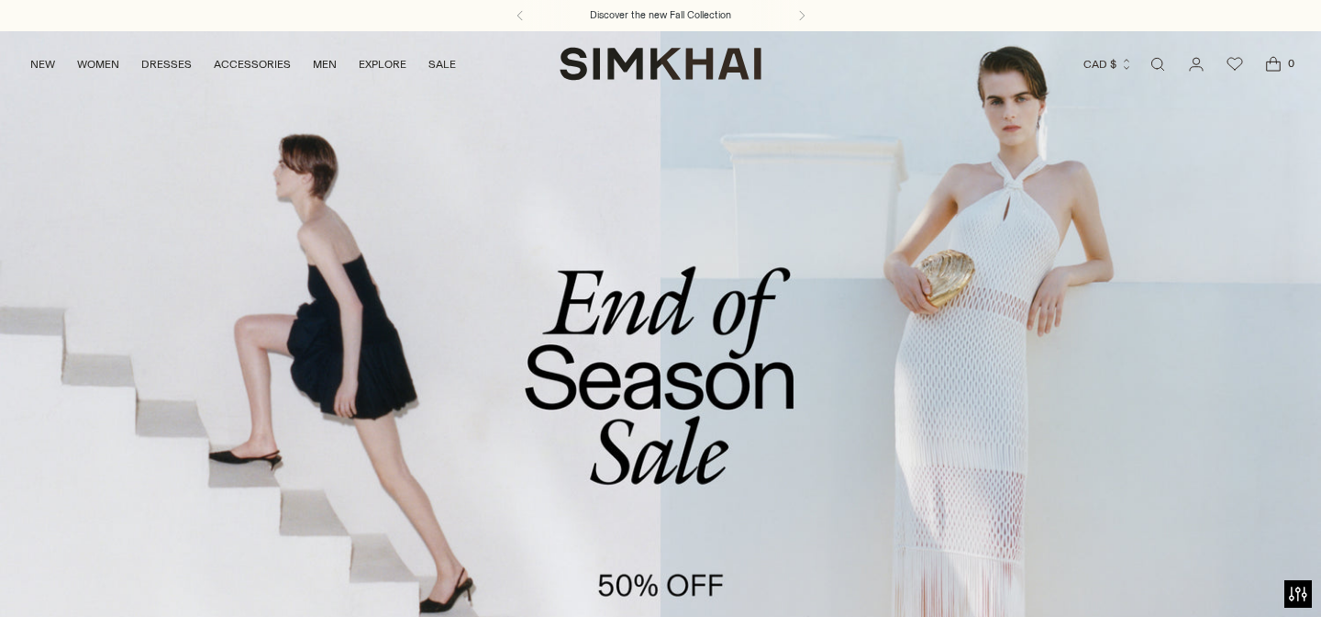 The height and width of the screenshot is (617, 1321). Describe the element at coordinates (442, 64) in the screenshot. I see `a: SALE` at that location.